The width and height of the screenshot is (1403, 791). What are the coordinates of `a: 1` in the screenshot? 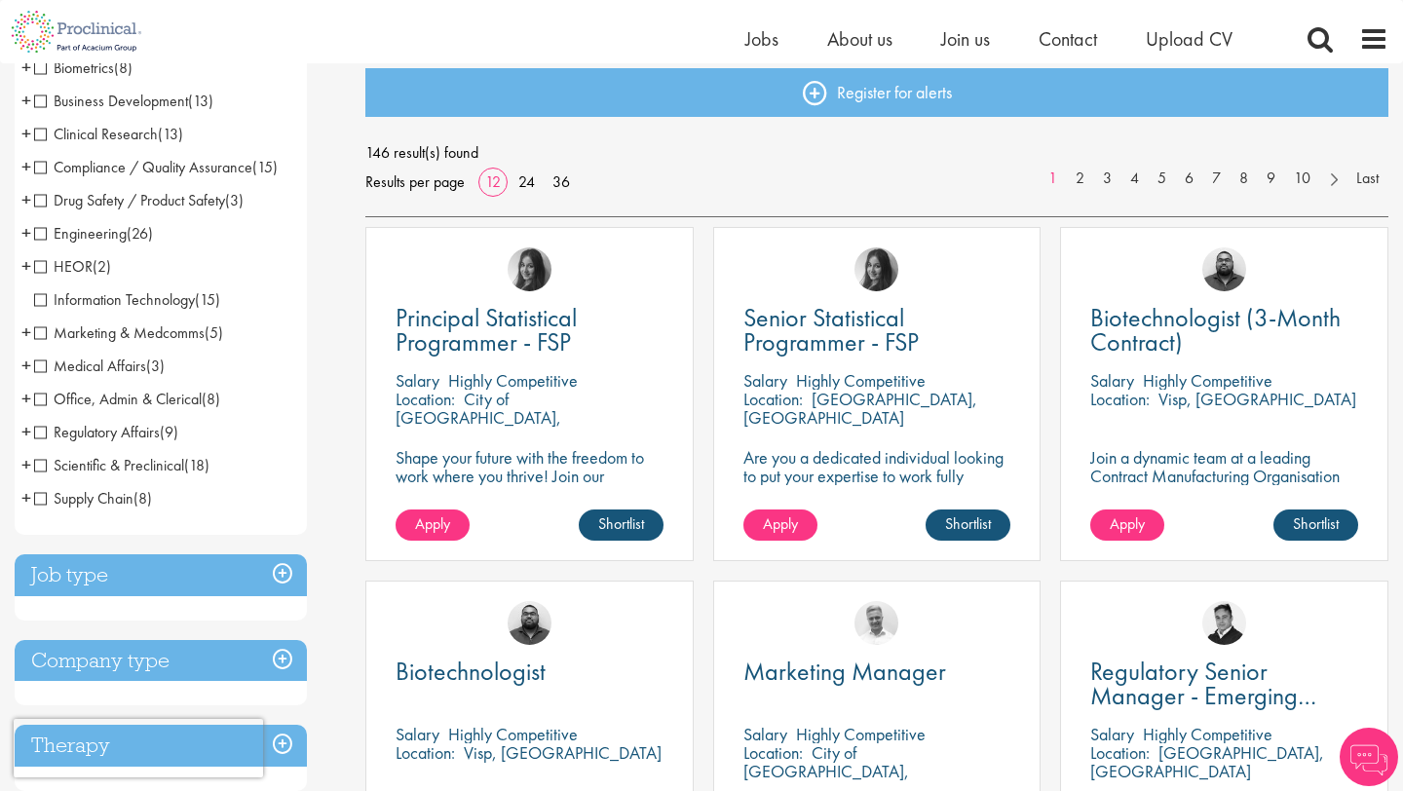 It's located at (1053, 178).